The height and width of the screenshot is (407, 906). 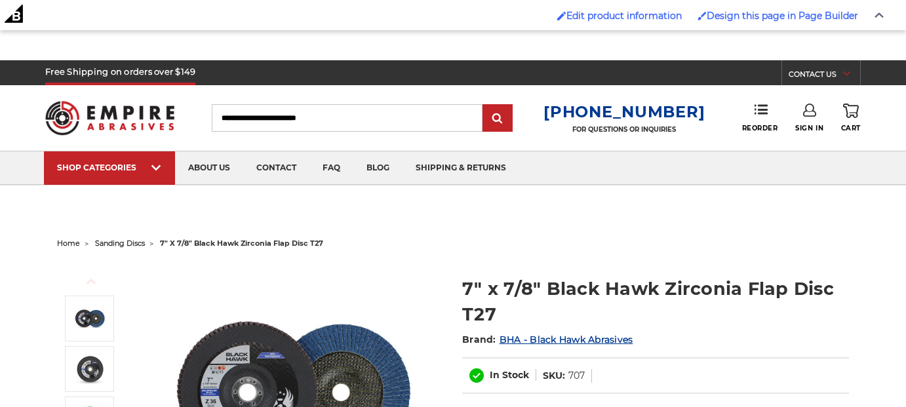 What do you see at coordinates (331, 168) in the screenshot?
I see `a: faq` at bounding box center [331, 168].